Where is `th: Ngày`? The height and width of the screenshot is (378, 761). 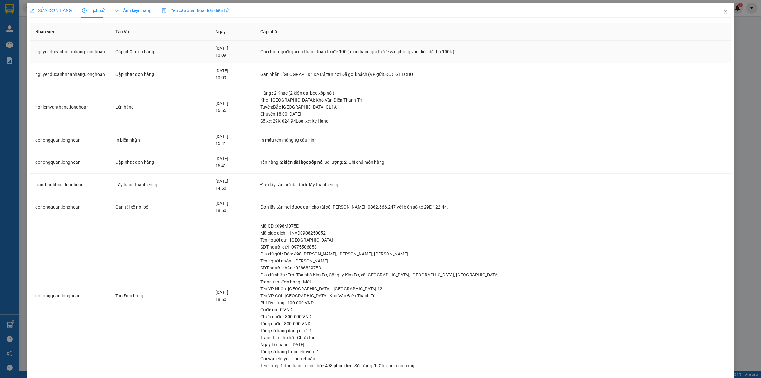 th: Ngày is located at coordinates (232, 32).